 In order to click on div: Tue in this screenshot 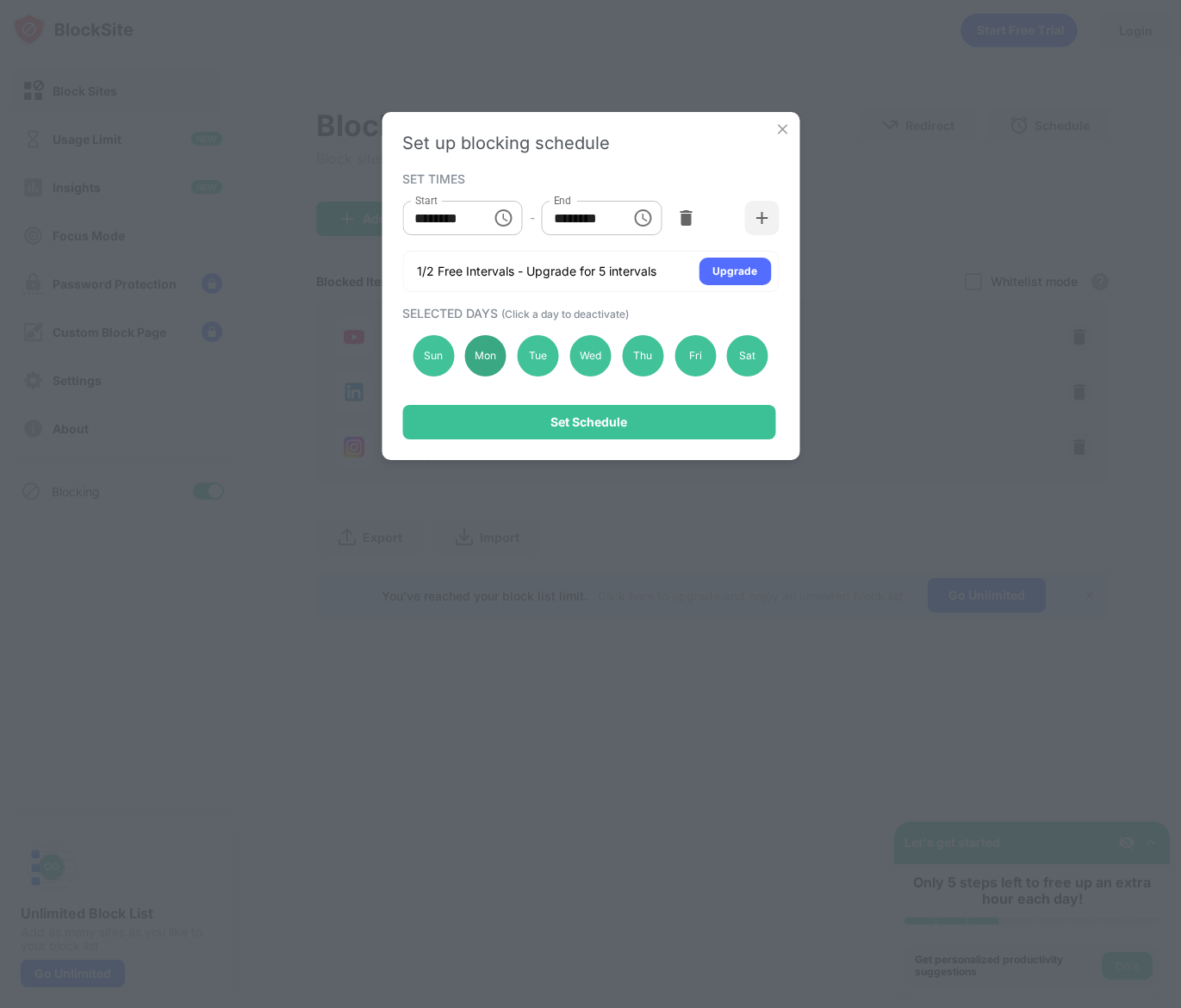, I will do `click(538, 356)`.